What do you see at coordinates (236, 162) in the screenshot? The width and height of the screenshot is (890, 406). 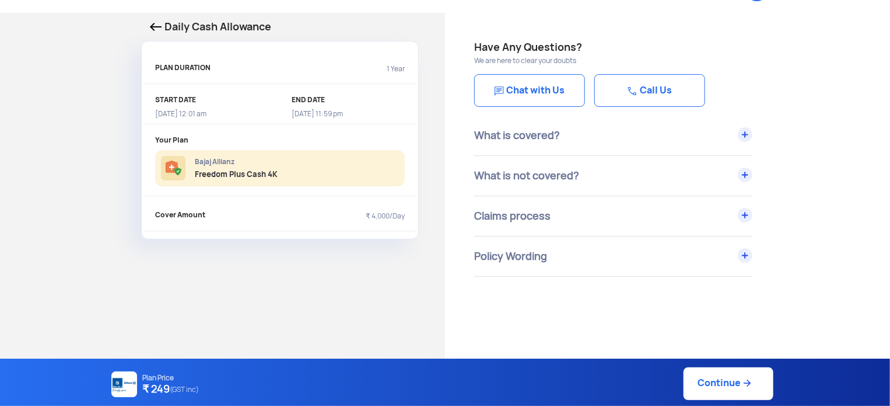 I see `div: Bajaj Allianz` at bounding box center [236, 162].